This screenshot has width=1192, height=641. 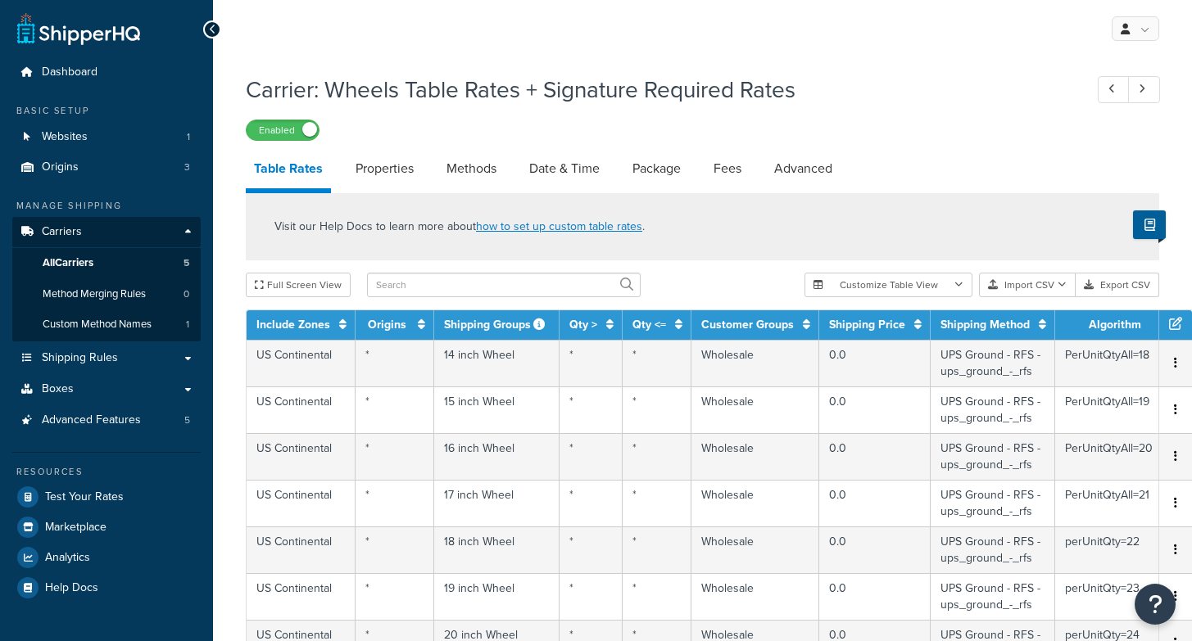 What do you see at coordinates (471, 169) in the screenshot?
I see `a: Methods` at bounding box center [471, 169].